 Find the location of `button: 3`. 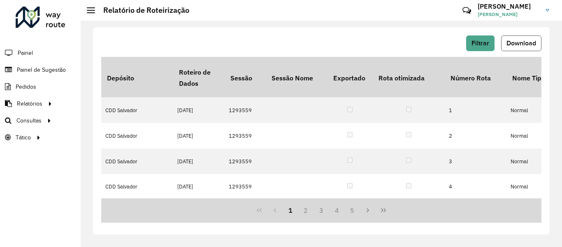

button: 3 is located at coordinates (322, 210).